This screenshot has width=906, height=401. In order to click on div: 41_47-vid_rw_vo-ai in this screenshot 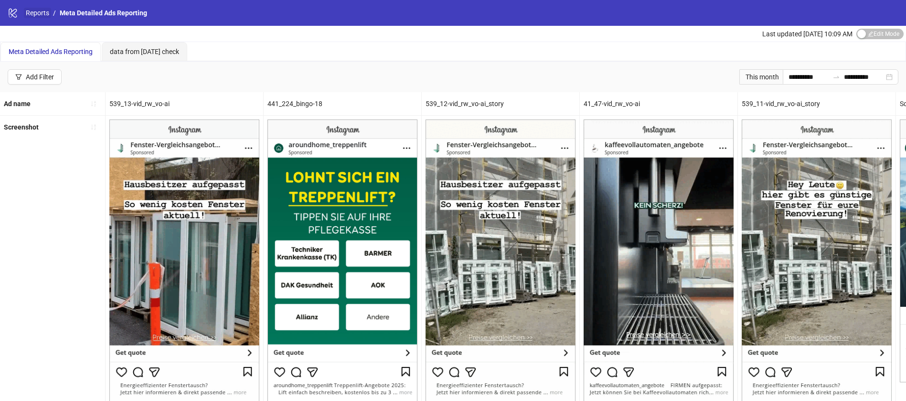, I will do `click(658, 104)`.